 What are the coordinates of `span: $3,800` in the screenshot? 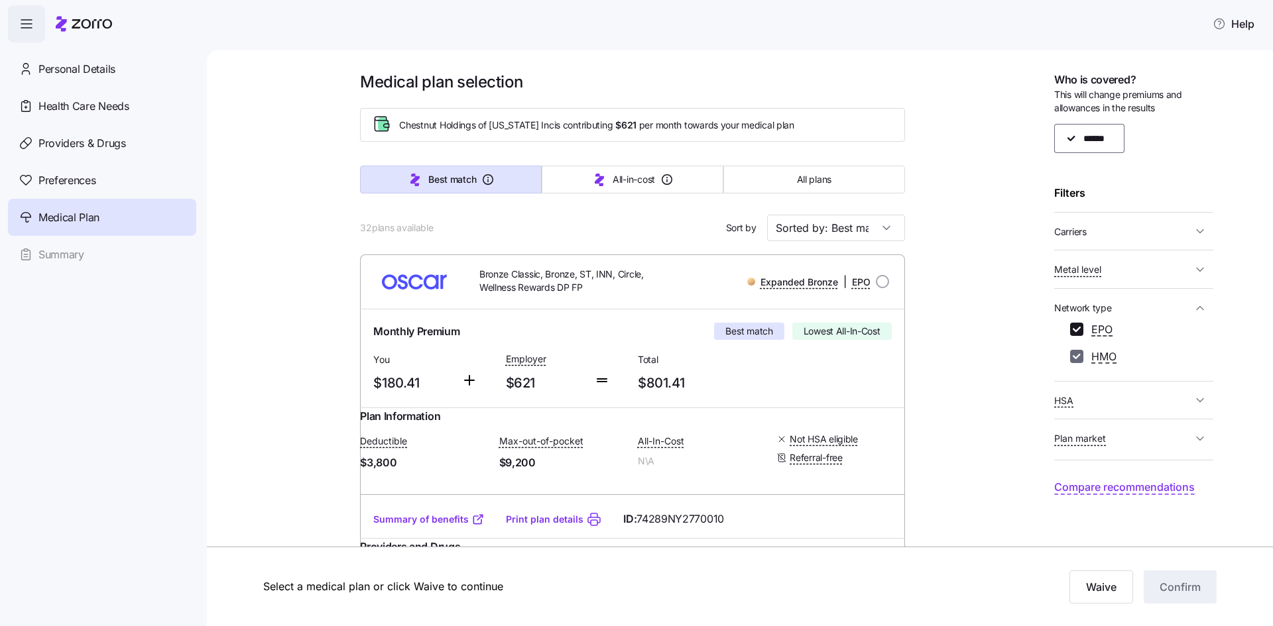 It's located at (424, 463).